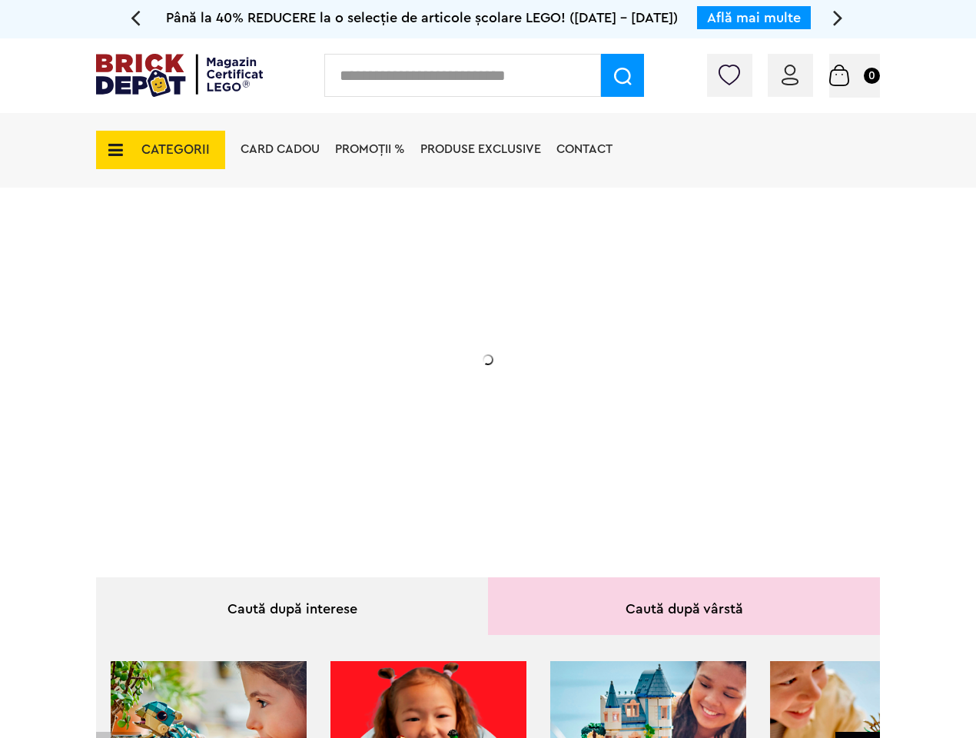  I want to click on span: Card Cadou, so click(280, 149).